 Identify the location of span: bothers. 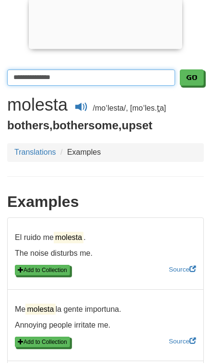
(28, 126).